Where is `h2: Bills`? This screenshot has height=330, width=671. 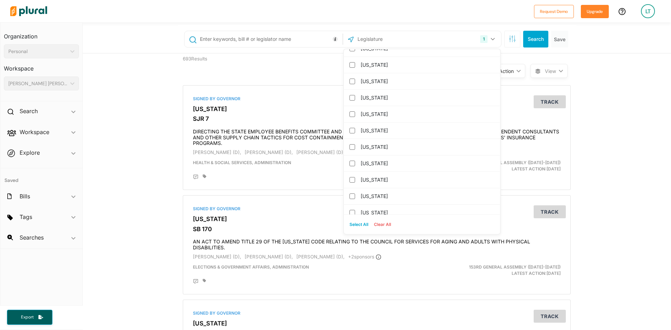 h2: Bills is located at coordinates (25, 196).